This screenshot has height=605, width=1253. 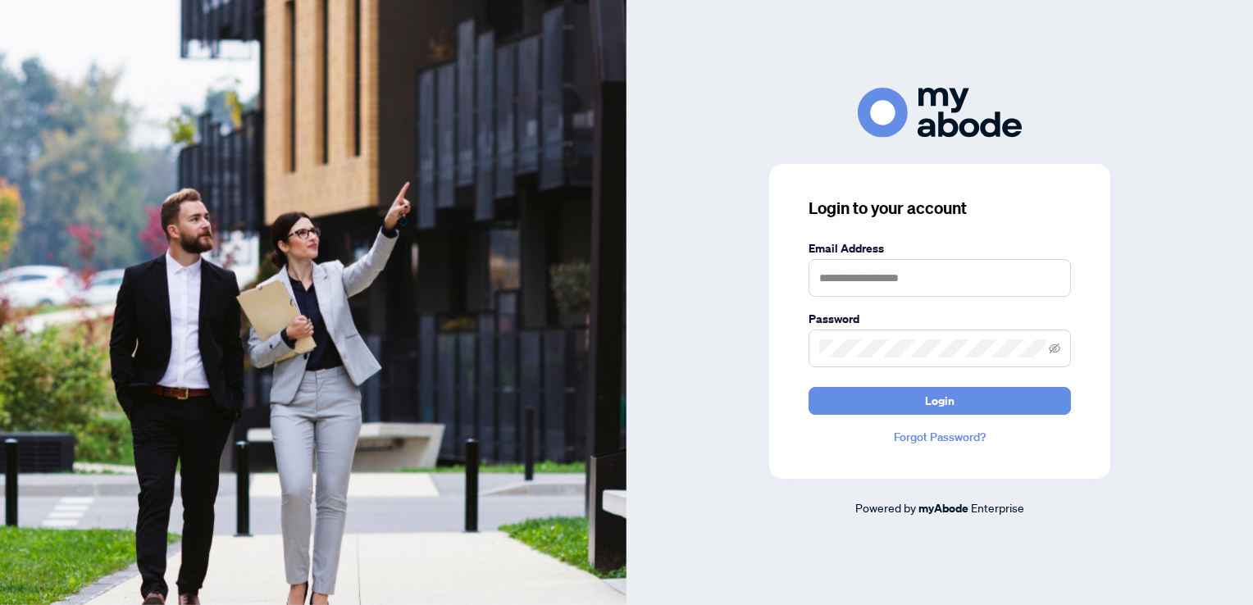 I want to click on span: Powered by, so click(x=886, y=508).